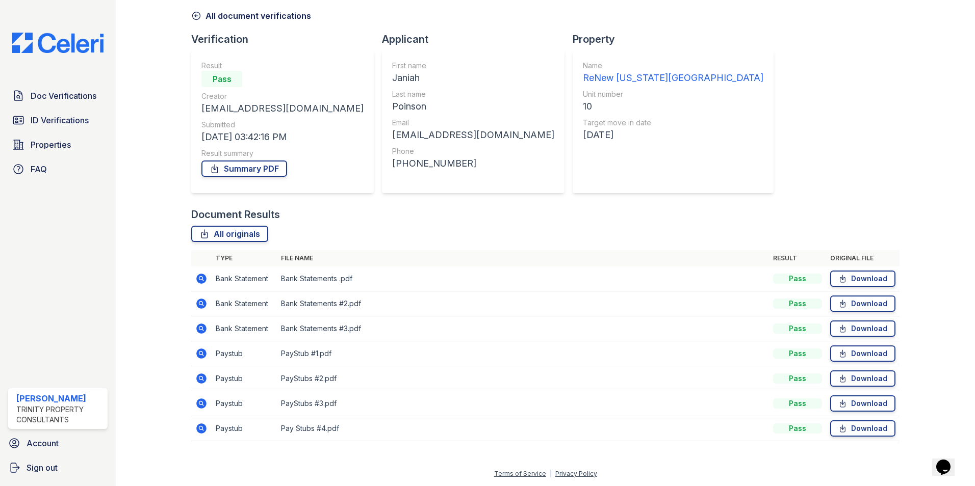 The image size is (975, 486). I want to click on a: All originals, so click(229, 234).